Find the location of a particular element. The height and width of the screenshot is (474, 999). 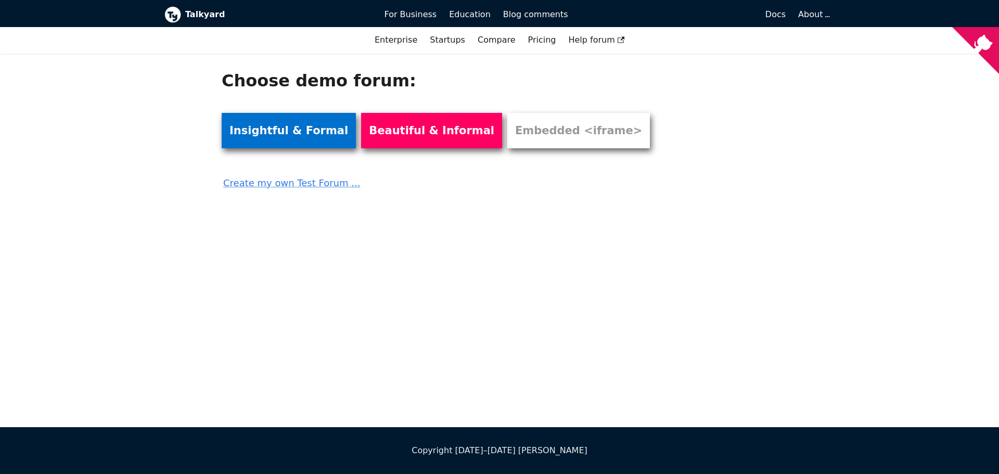

img: Talkyard logo is located at coordinates (173, 15).